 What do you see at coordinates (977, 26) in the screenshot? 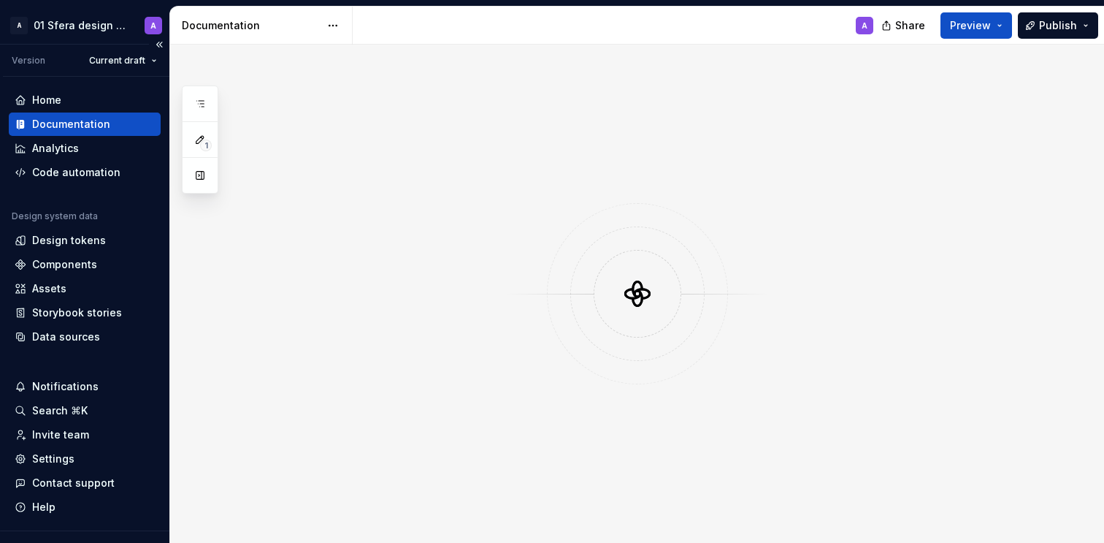
I see `button: Preview` at bounding box center [977, 26].